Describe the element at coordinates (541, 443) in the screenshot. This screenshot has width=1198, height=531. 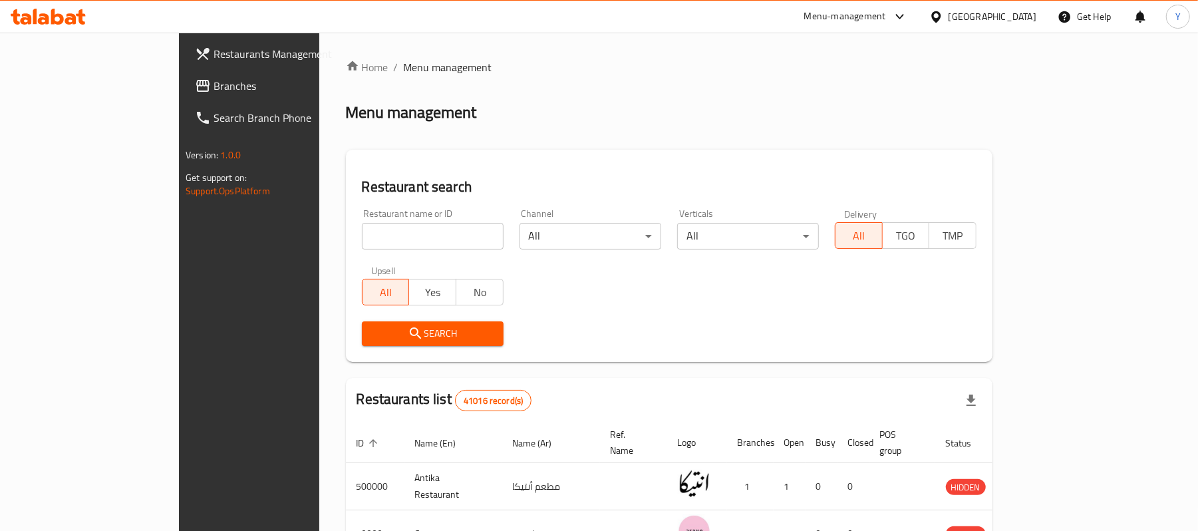
I see `span: Name (Ar)` at that location.